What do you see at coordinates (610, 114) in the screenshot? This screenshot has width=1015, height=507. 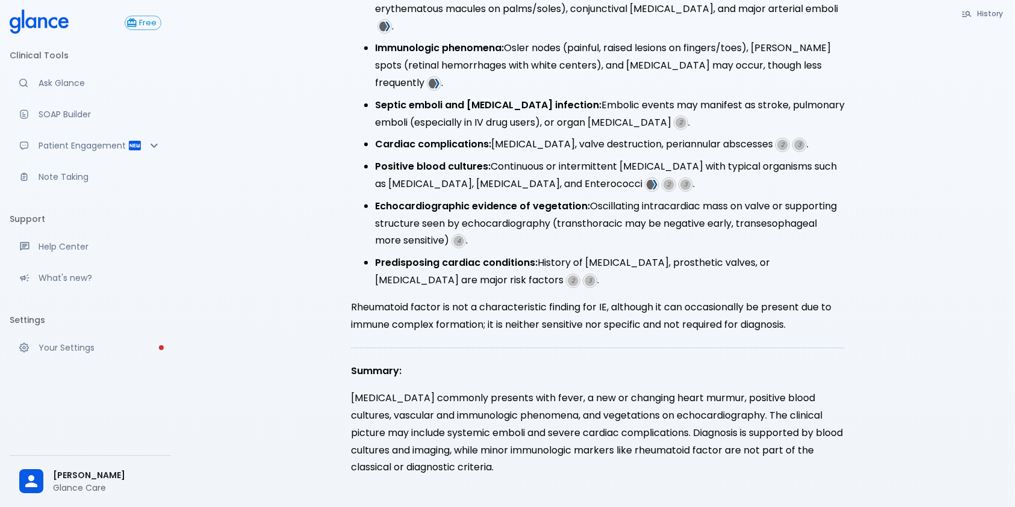 I see `li: Embolic events may manifest as stroke, pulmonary emboli (especially in IV drug users), or organ [...` at bounding box center [610, 114].